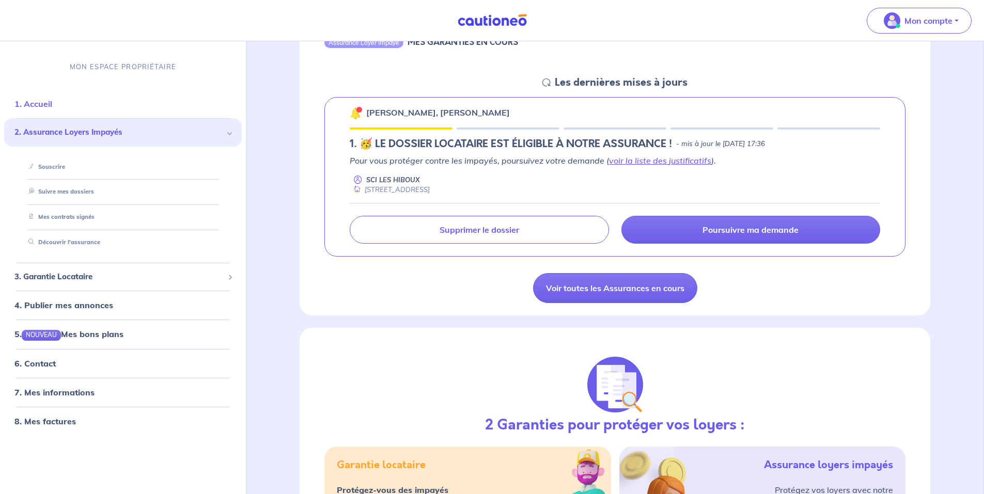 The width and height of the screenshot is (984, 494). I want to click on div: Souscrire, so click(123, 166).